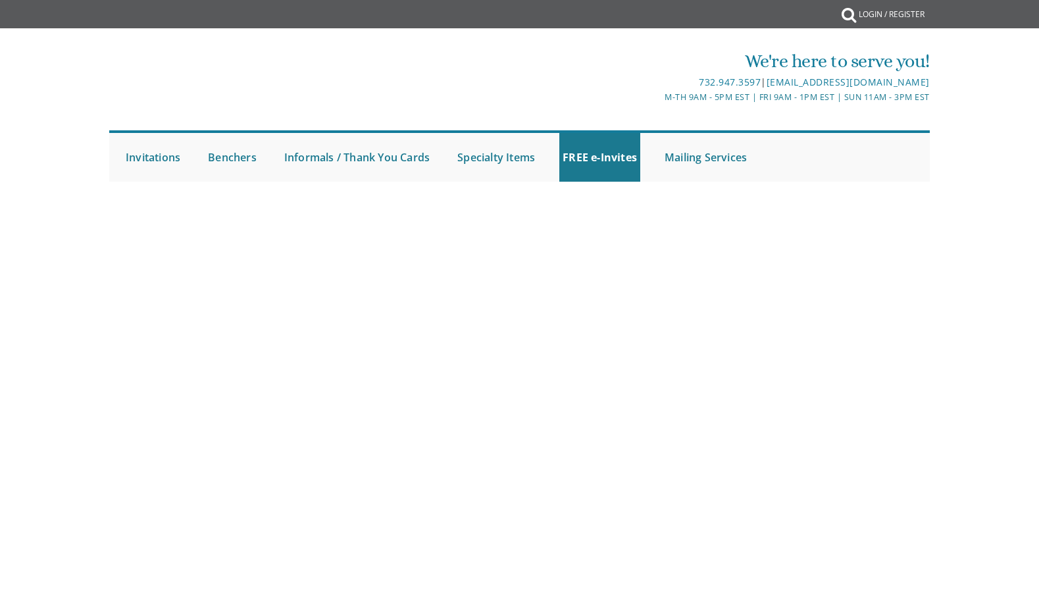 This screenshot has height=603, width=1039. What do you see at coordinates (357, 157) in the screenshot?
I see `a: Informals / Thank You Cards` at bounding box center [357, 157].